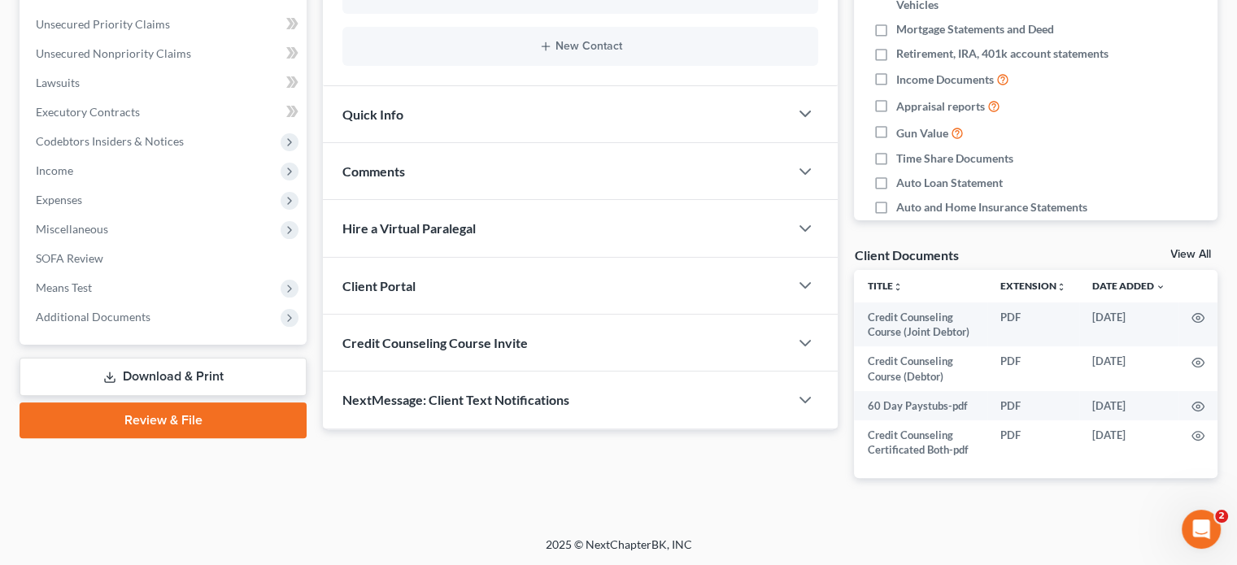 This screenshot has width=1237, height=565. What do you see at coordinates (164, 24) in the screenshot?
I see `a: Unsecured Priority Claims` at bounding box center [164, 24].